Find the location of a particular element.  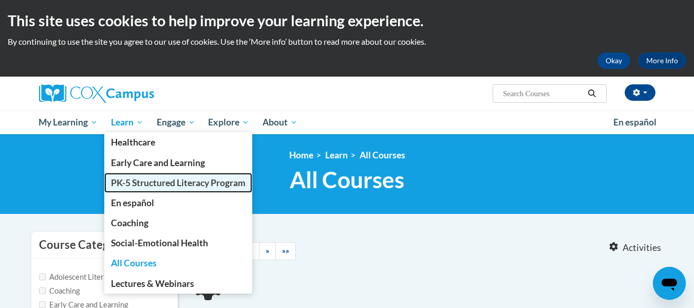

a: Explore is located at coordinates (229, 122).